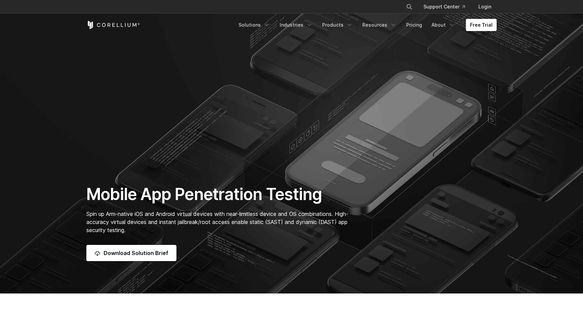  I want to click on a: Industries, so click(296, 25).